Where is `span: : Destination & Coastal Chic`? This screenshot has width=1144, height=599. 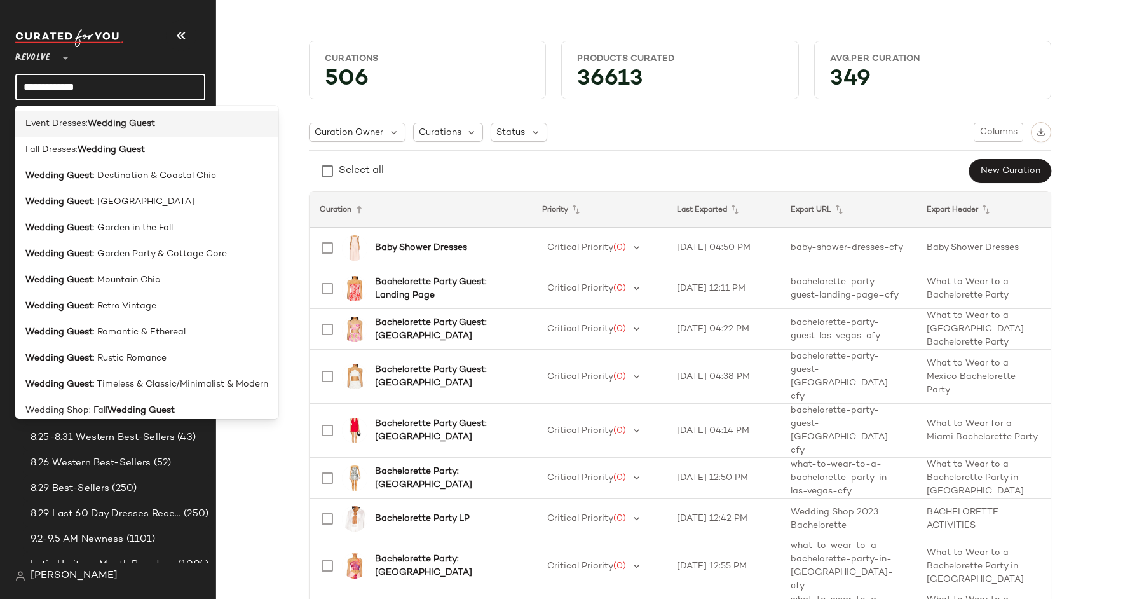 span: : Destination & Coastal Chic is located at coordinates (154, 175).